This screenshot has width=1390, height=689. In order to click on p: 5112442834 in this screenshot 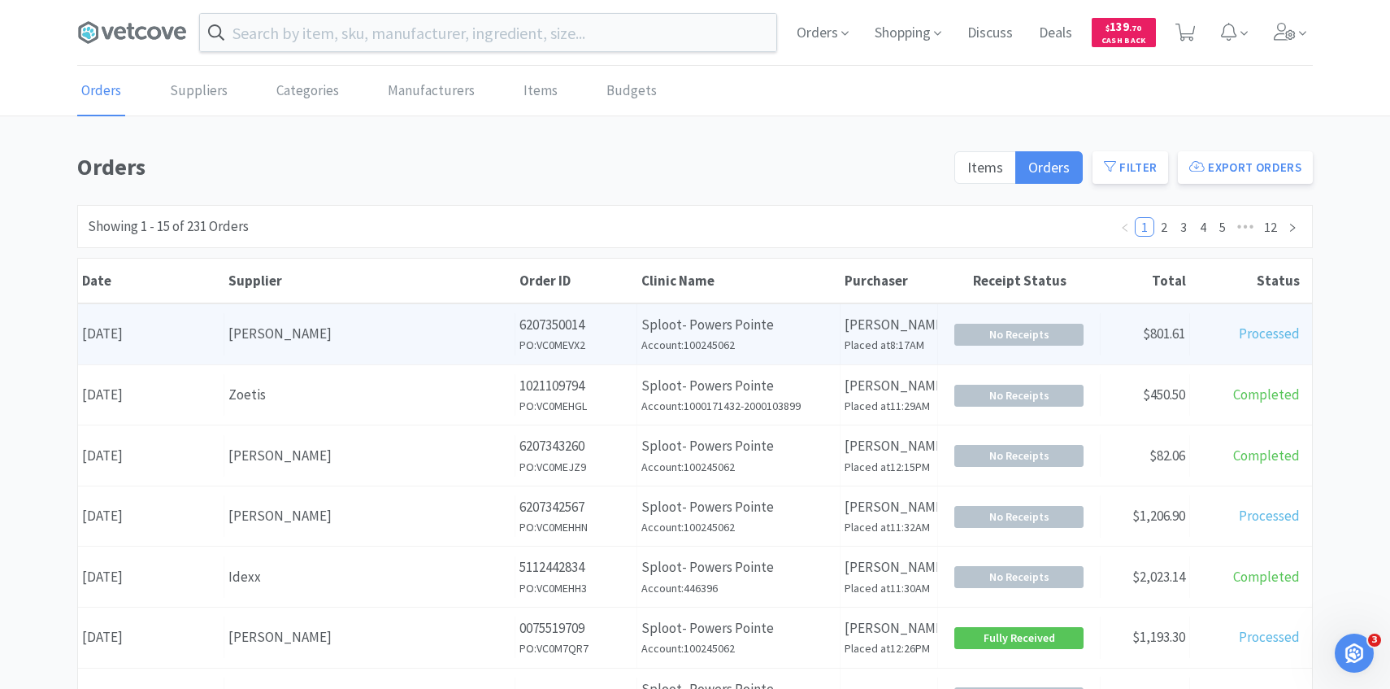, I will do `click(576, 567)`.